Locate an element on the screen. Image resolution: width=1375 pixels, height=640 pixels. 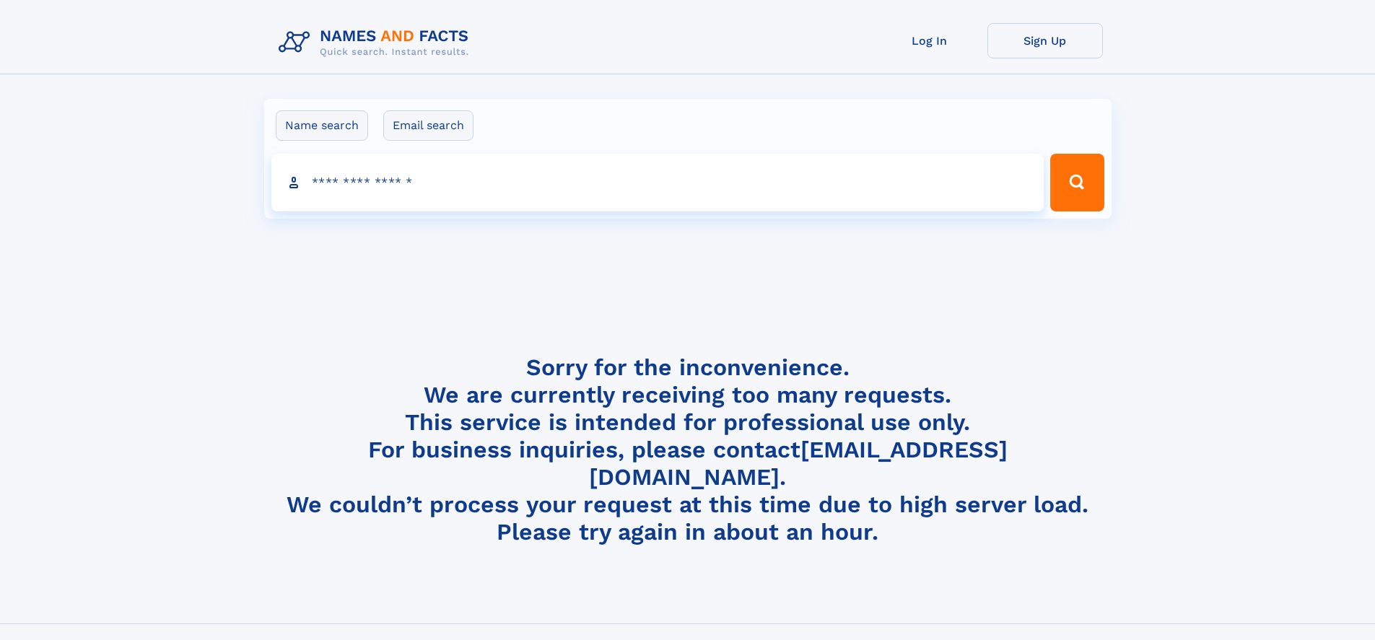
button: Search Button is located at coordinates (1077, 183).